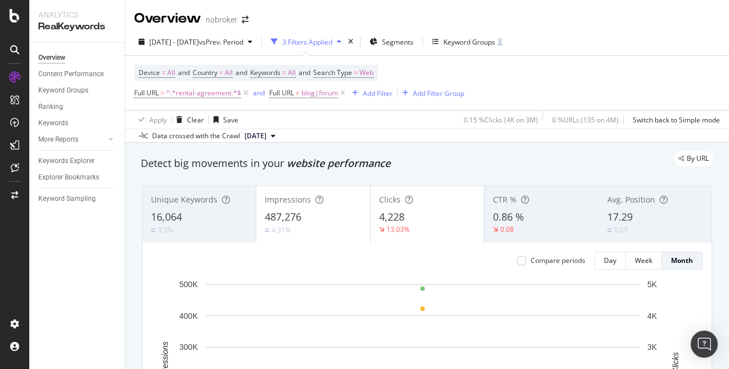 The height and width of the screenshot is (369, 729). Describe the element at coordinates (621, 229) in the screenshot. I see `div: 0.07` at that location.